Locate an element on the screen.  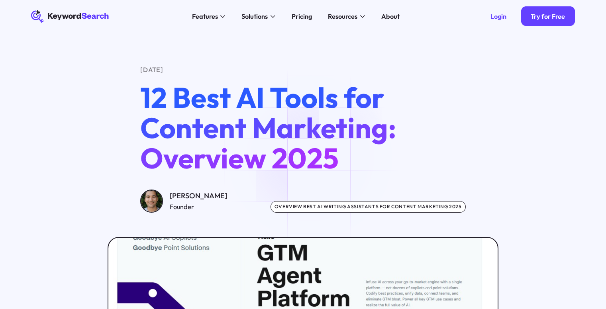
div: overview best ai writing assistants for content marketing 2025 is located at coordinates (368, 207).